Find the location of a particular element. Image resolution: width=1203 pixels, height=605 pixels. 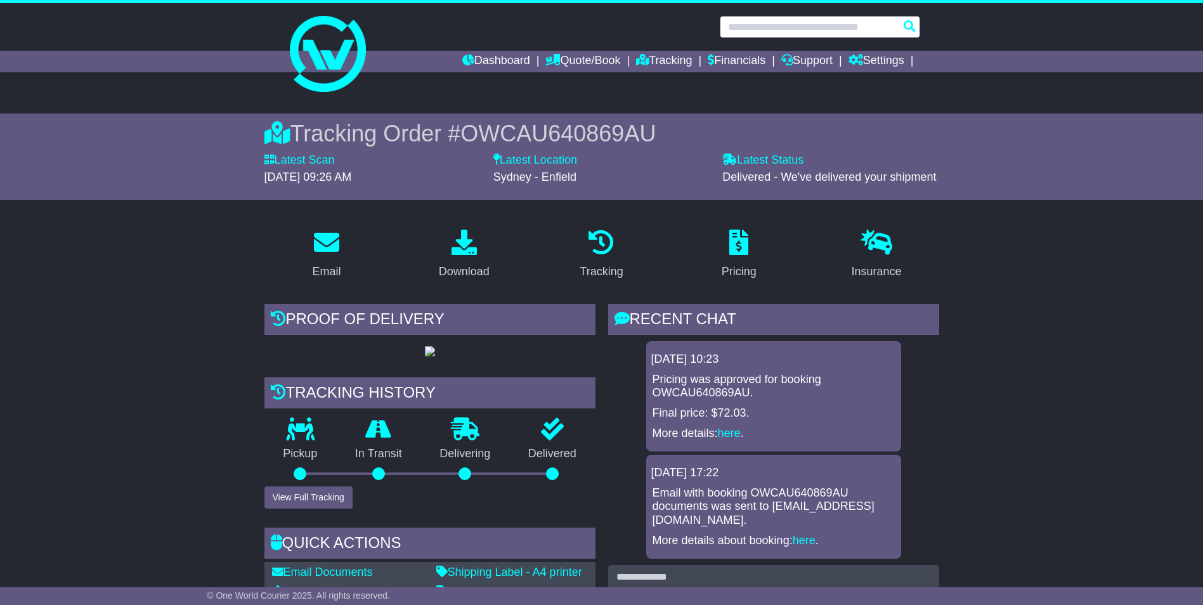

div: RECENT CHAT is located at coordinates (774, 321).